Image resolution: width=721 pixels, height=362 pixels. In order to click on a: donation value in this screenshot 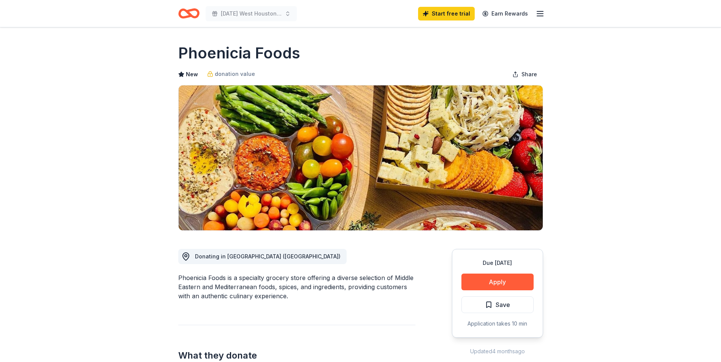, I will do `click(231, 74)`.